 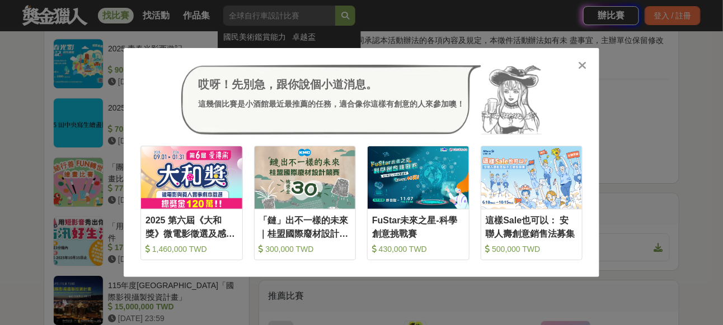 I want to click on img: Avatar, so click(x=511, y=100).